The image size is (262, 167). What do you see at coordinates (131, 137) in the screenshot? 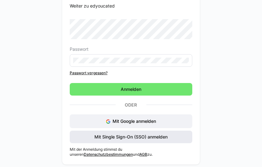
I see `span: Mit Single Sign-On (SSO) anmelden` at bounding box center [131, 137].